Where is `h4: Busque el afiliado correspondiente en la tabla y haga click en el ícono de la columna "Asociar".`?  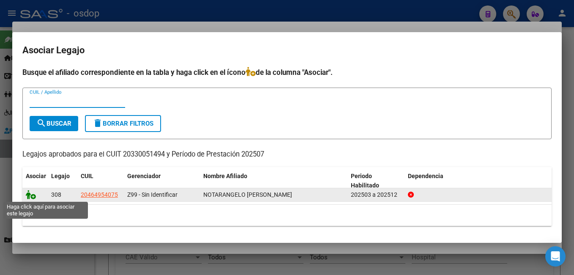 h4: Busque el afiliado correspondiente en la tabla y haga click en el ícono de la columna "Asociar". is located at coordinates (287, 72).